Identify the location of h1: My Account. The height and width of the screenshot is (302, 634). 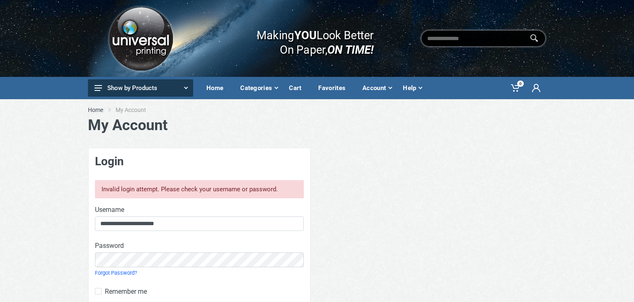
(317, 125).